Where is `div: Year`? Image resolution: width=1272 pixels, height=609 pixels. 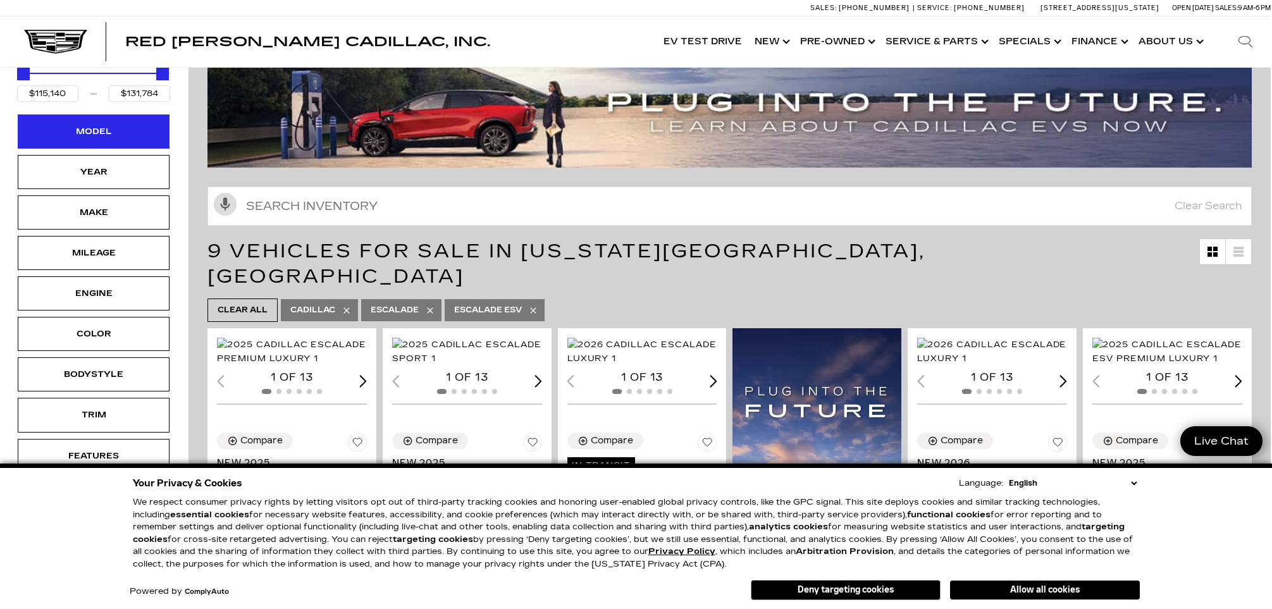 div: Year is located at coordinates (94, 172).